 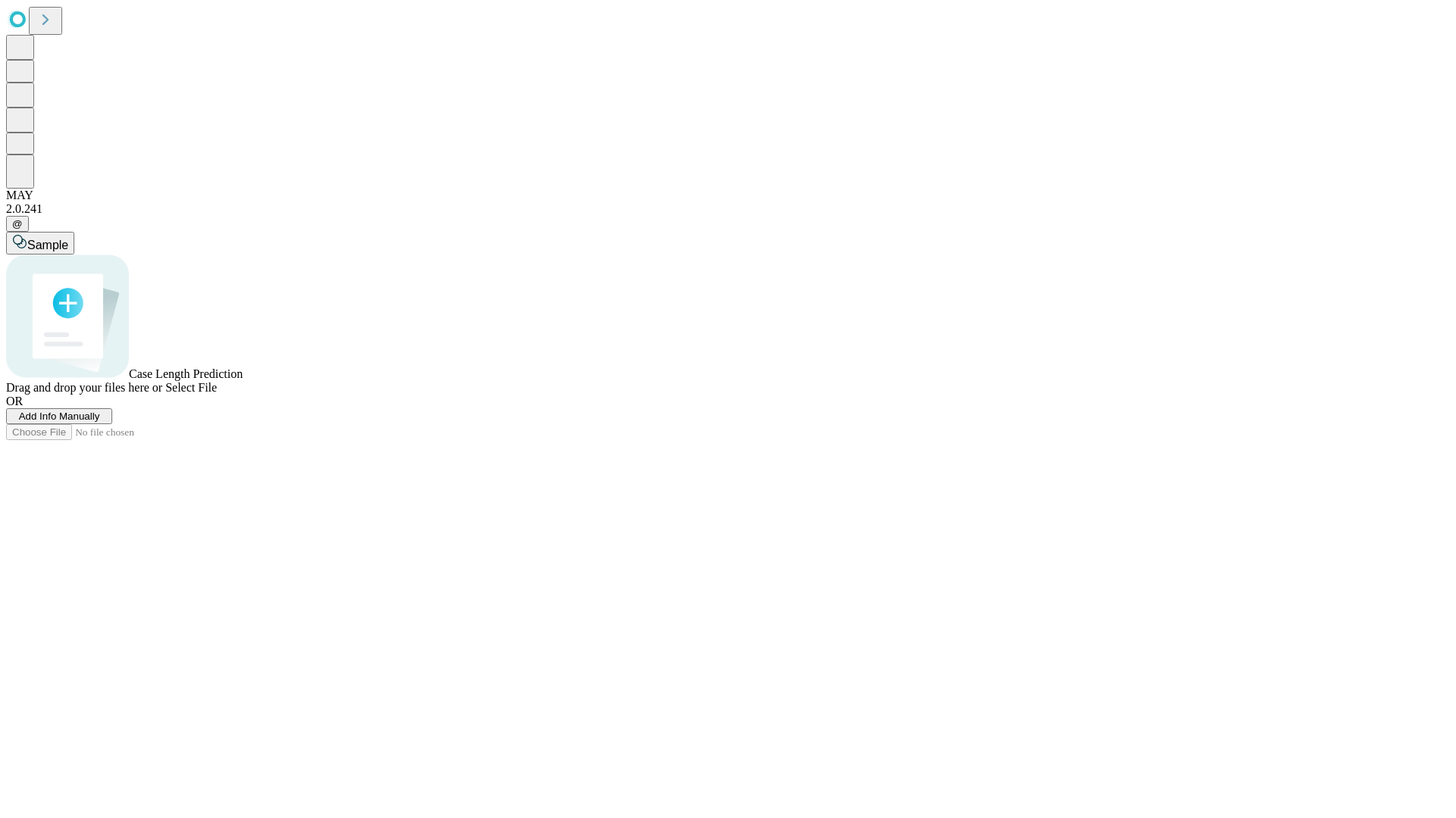 I want to click on span: OR, so click(x=14, y=401).